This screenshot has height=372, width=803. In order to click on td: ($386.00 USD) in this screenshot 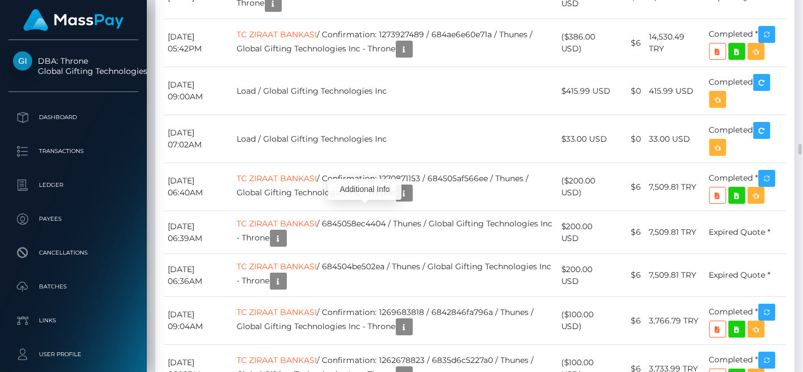, I will do `click(587, 43)`.